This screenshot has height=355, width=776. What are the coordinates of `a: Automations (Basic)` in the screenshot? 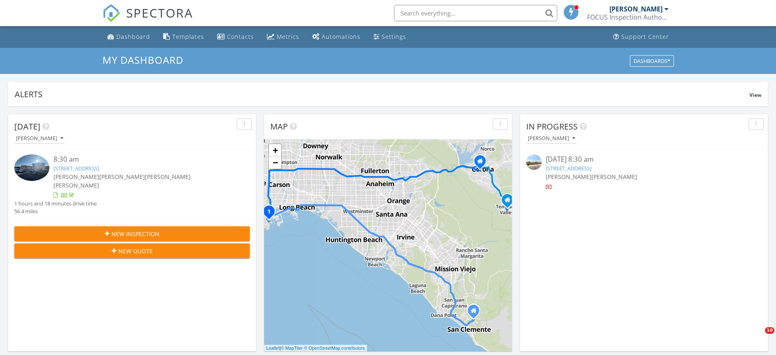 It's located at (336, 37).